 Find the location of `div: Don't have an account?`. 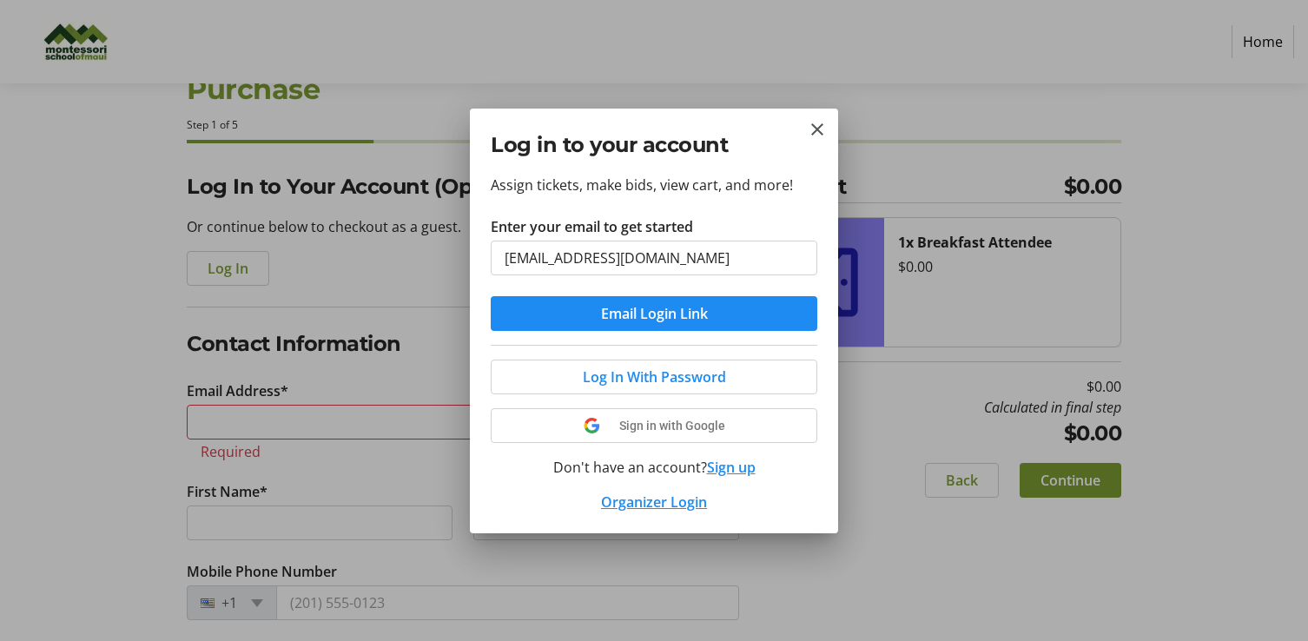

div: Don't have an account? is located at coordinates (654, 467).